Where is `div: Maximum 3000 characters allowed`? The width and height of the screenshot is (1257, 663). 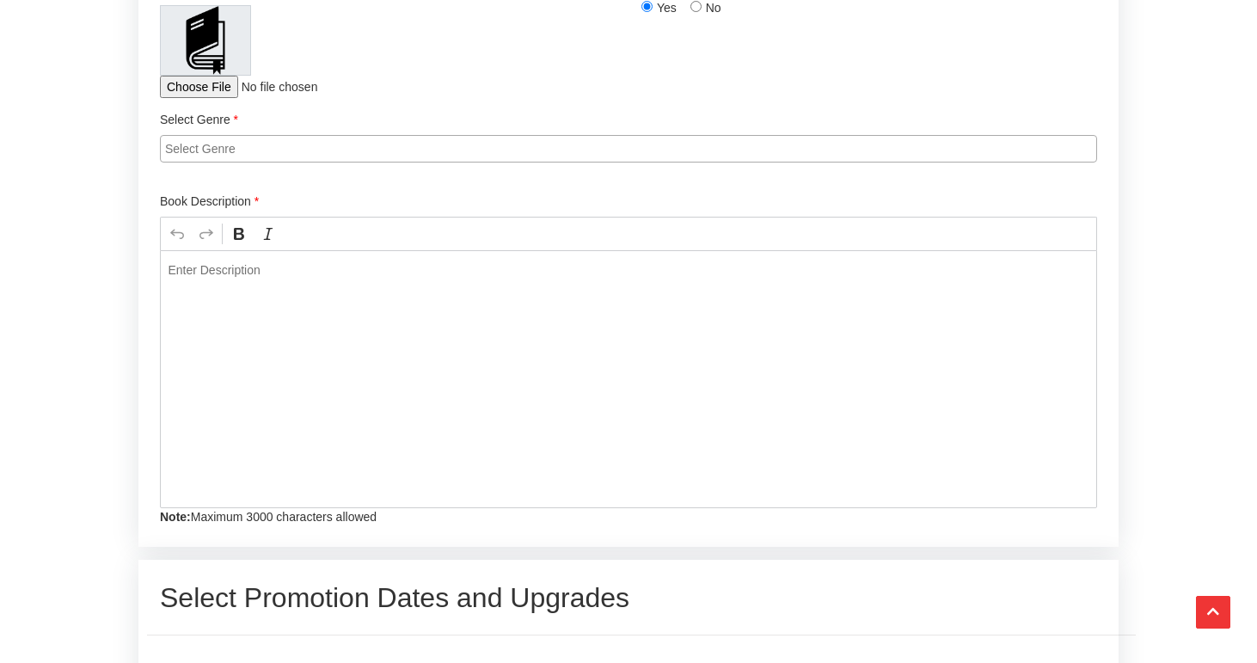
div: Maximum 3000 characters allowed is located at coordinates (628, 517).